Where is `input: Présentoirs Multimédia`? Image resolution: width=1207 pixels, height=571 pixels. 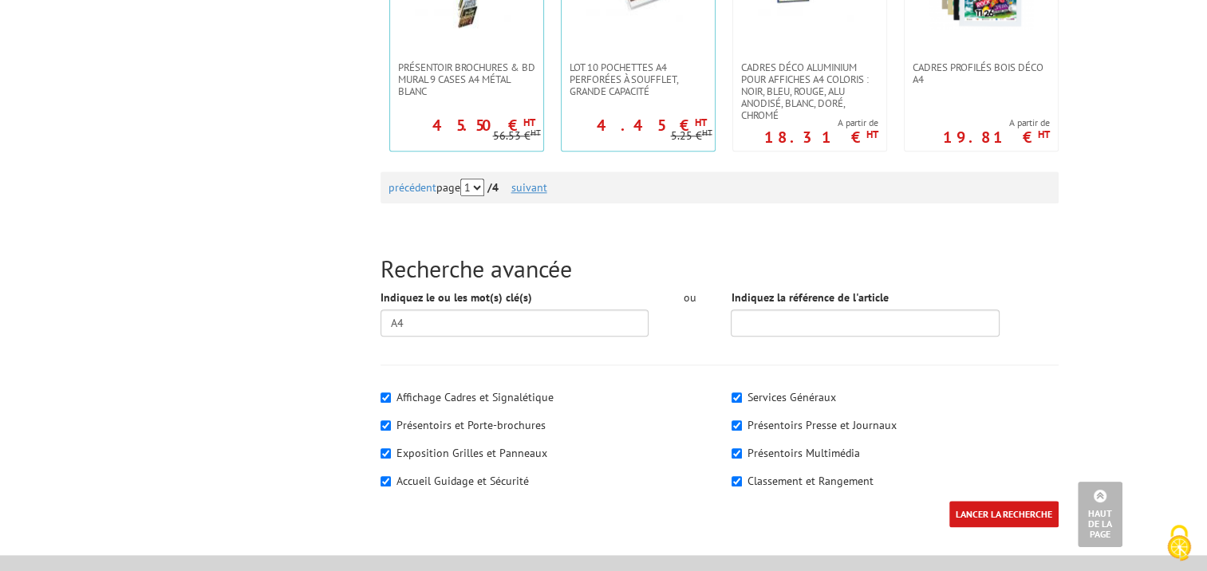
input: Présentoirs Multimédia is located at coordinates (736, 453).